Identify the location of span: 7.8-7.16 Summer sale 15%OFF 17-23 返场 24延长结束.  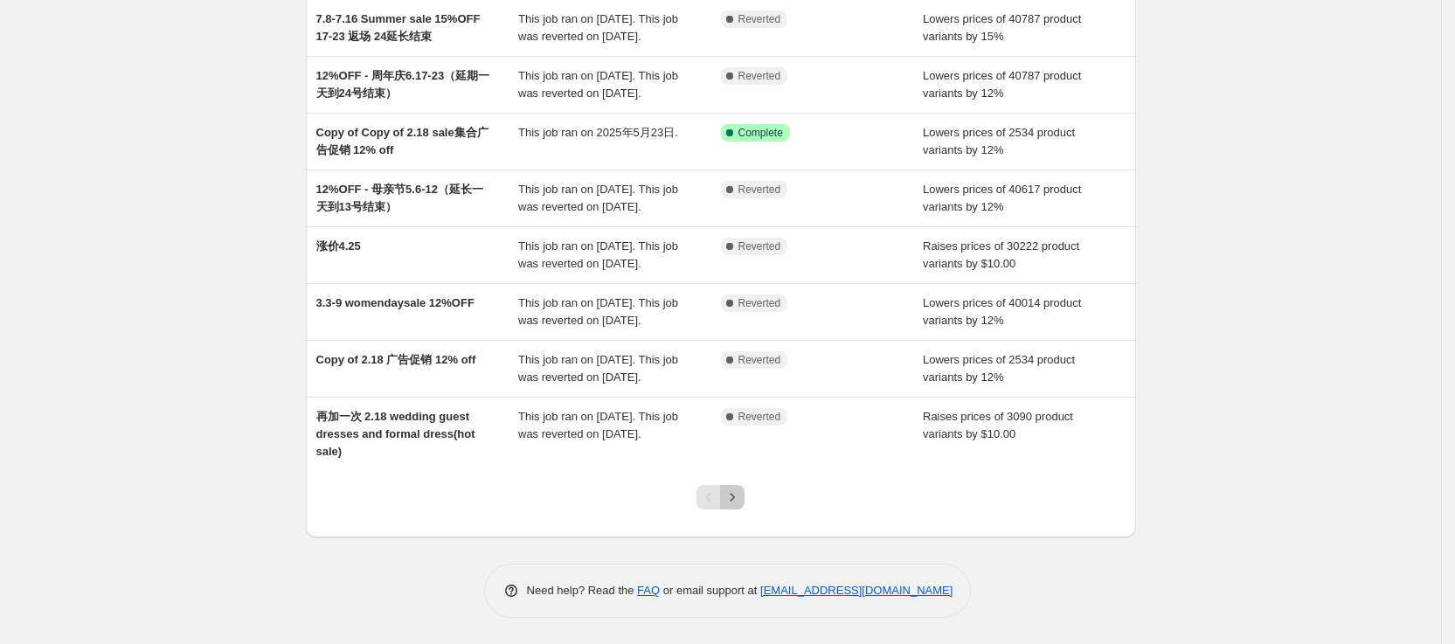
(398, 27).